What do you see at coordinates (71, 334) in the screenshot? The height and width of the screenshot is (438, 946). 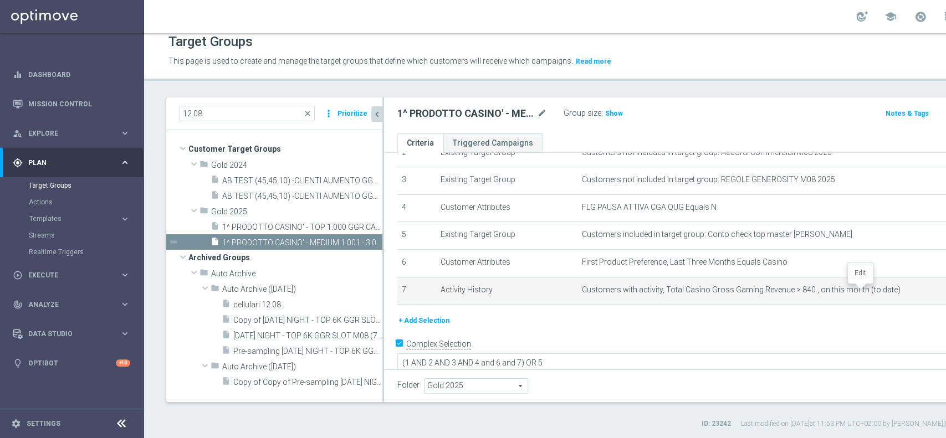 I see `button: Data Studio keyboard_arrow_right` at bounding box center [71, 334].